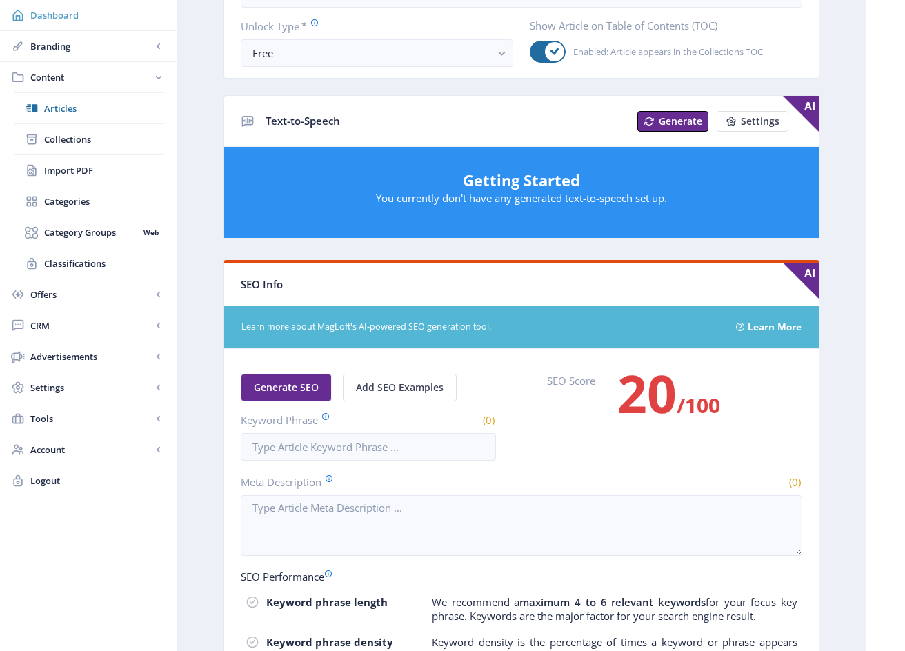  Describe the element at coordinates (104, 202) in the screenshot. I see `span: Categories` at that location.